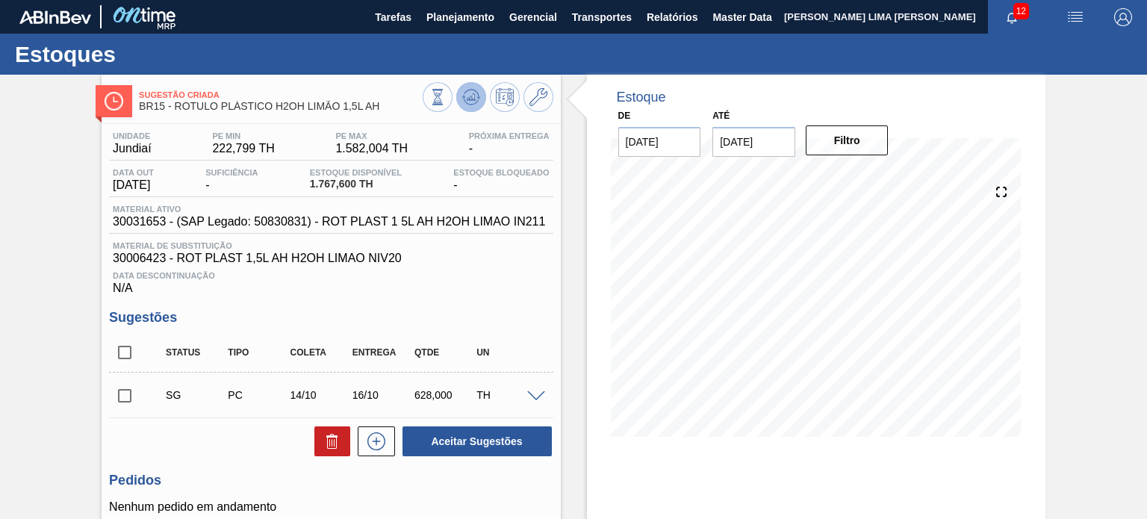 This screenshot has width=1147, height=519. Describe the element at coordinates (624, 116) in the screenshot. I see `label: De` at that location.